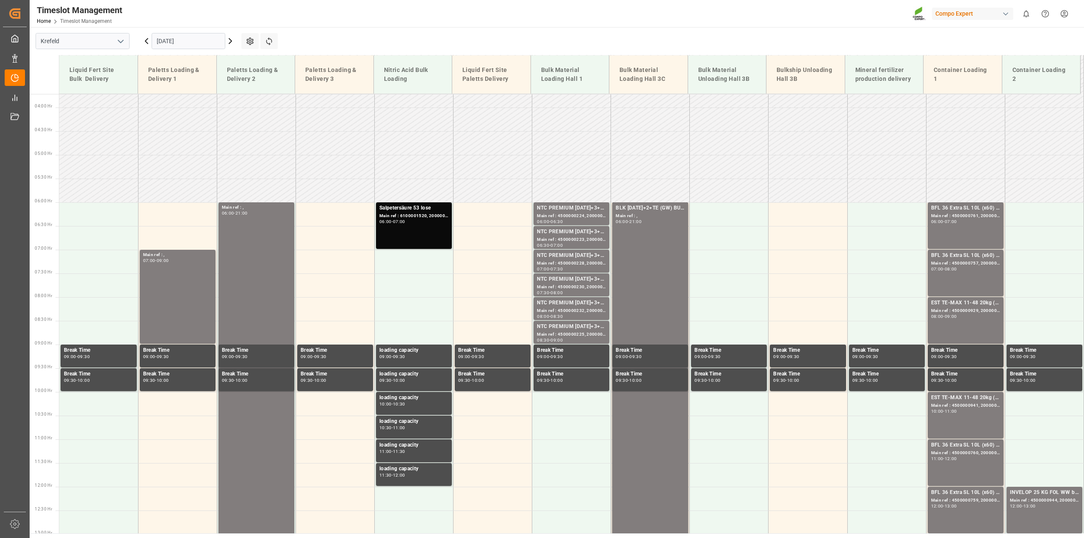 The width and height of the screenshot is (1084, 538). I want to click on div: Main ref : 4500000757, 2000000600;, so click(965, 263).